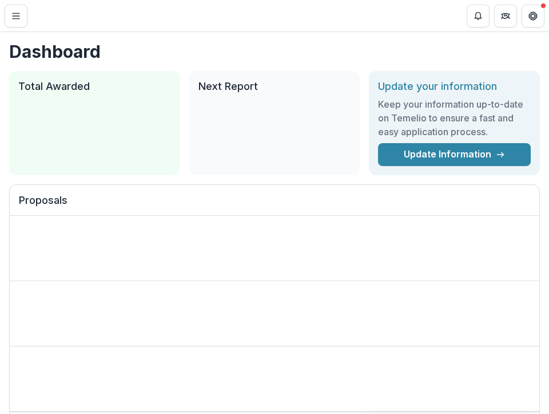 This screenshot has width=549, height=414. Describe the element at coordinates (275, 205) in the screenshot. I see `h2: Proposals` at that location.